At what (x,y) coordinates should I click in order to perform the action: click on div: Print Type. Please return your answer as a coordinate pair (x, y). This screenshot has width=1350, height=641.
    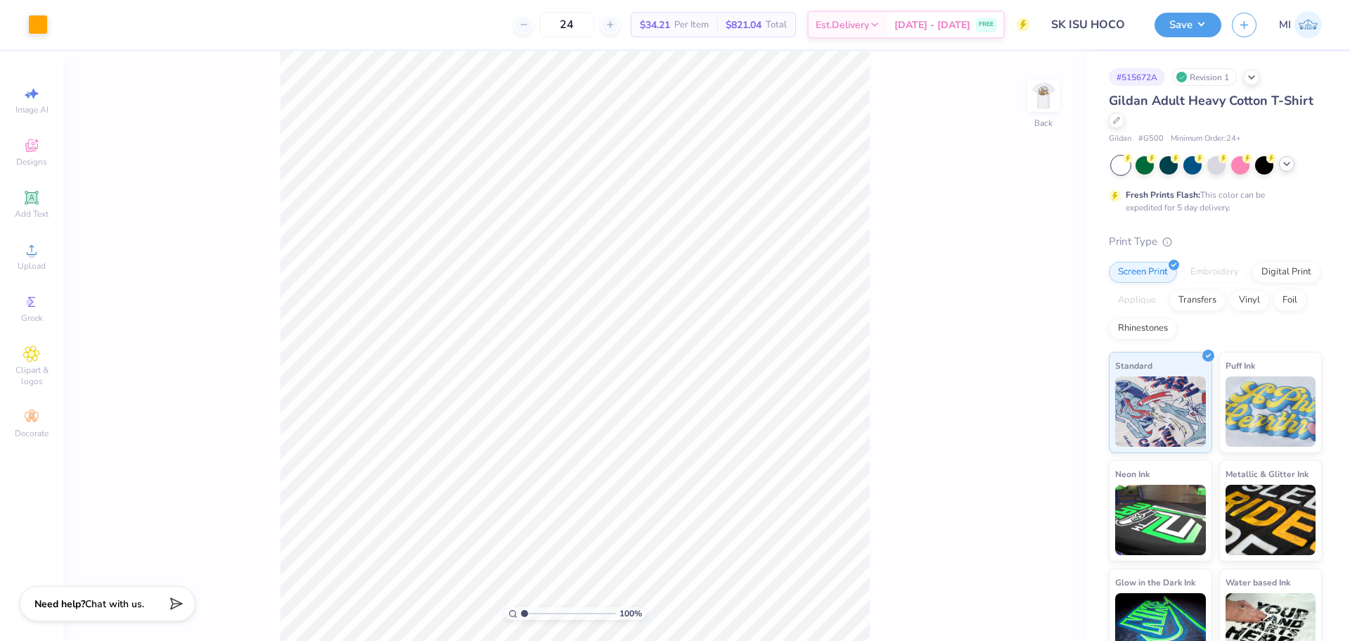
    Looking at the image, I should click on (1215, 241).